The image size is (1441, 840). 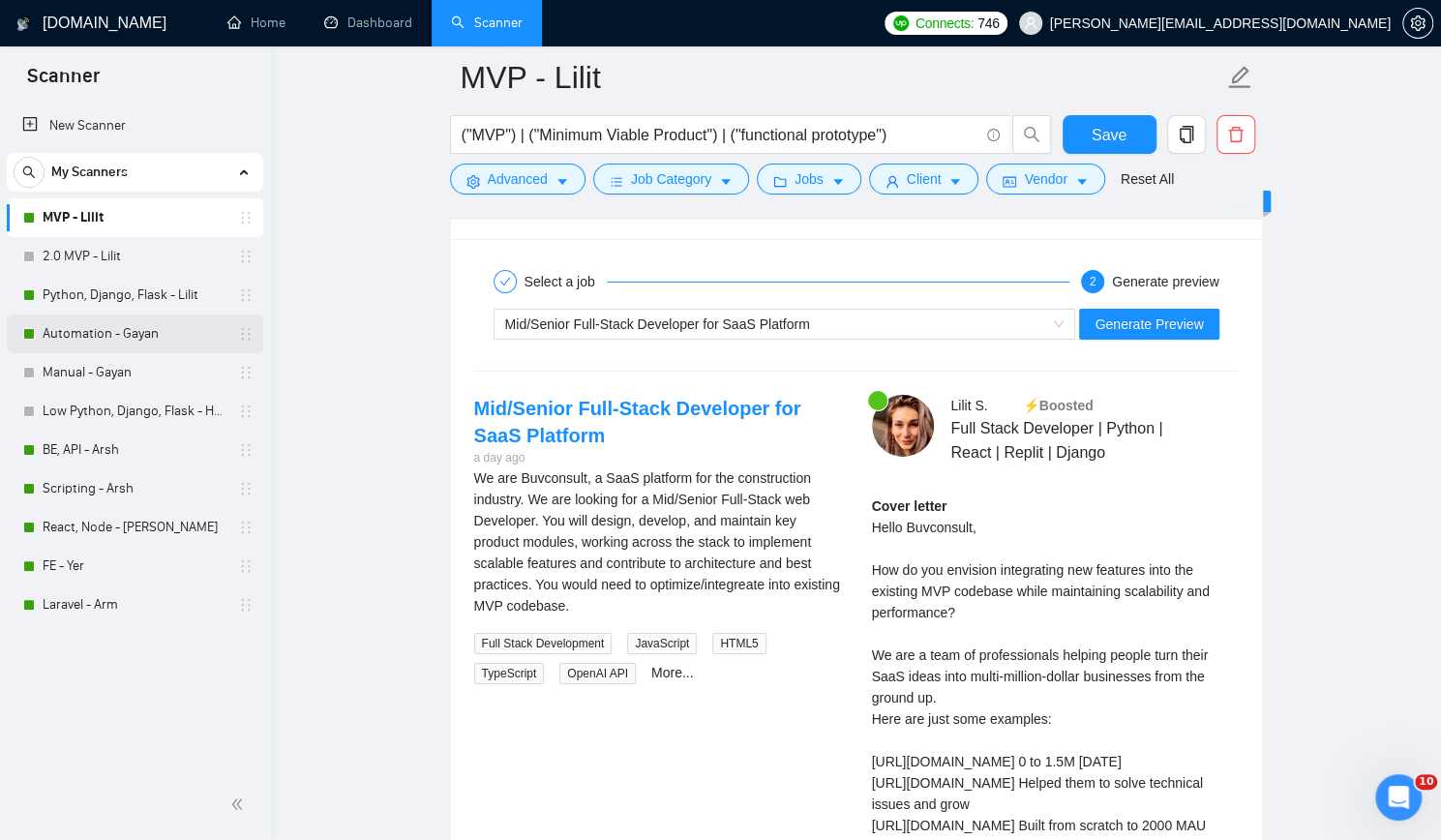 What do you see at coordinates (1110, 134) in the screenshot?
I see `span: Save` at bounding box center [1110, 134].